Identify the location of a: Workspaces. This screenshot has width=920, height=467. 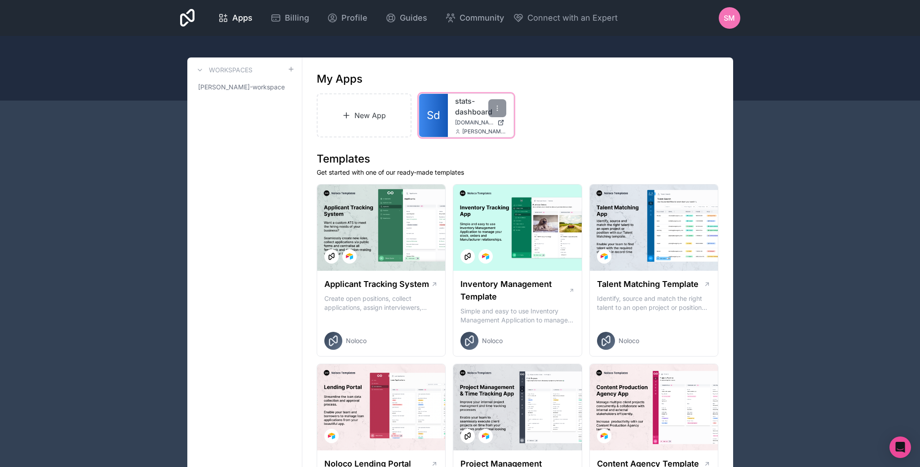
(223, 70).